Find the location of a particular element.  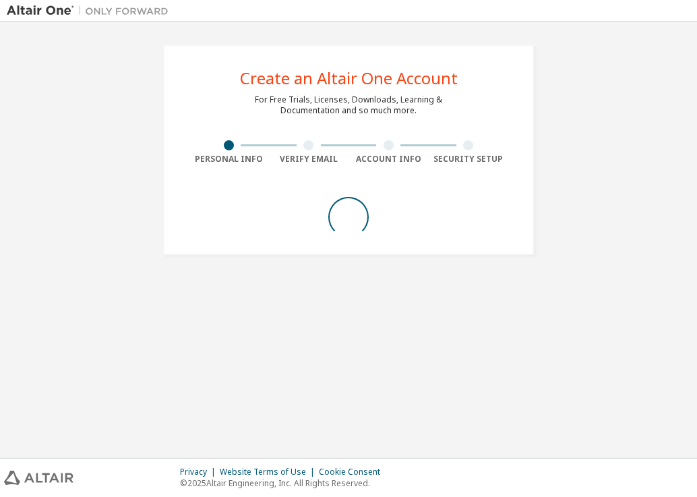

div: Account Info is located at coordinates (388, 159).